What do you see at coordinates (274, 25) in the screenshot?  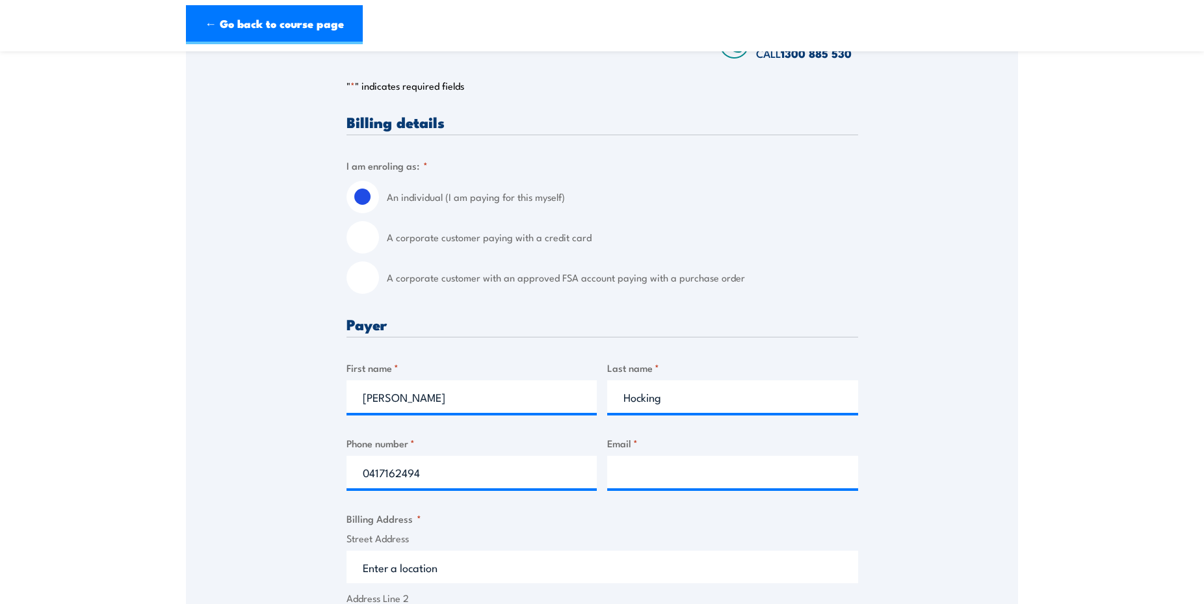 I see `a: ← Go back to course page` at bounding box center [274, 25].